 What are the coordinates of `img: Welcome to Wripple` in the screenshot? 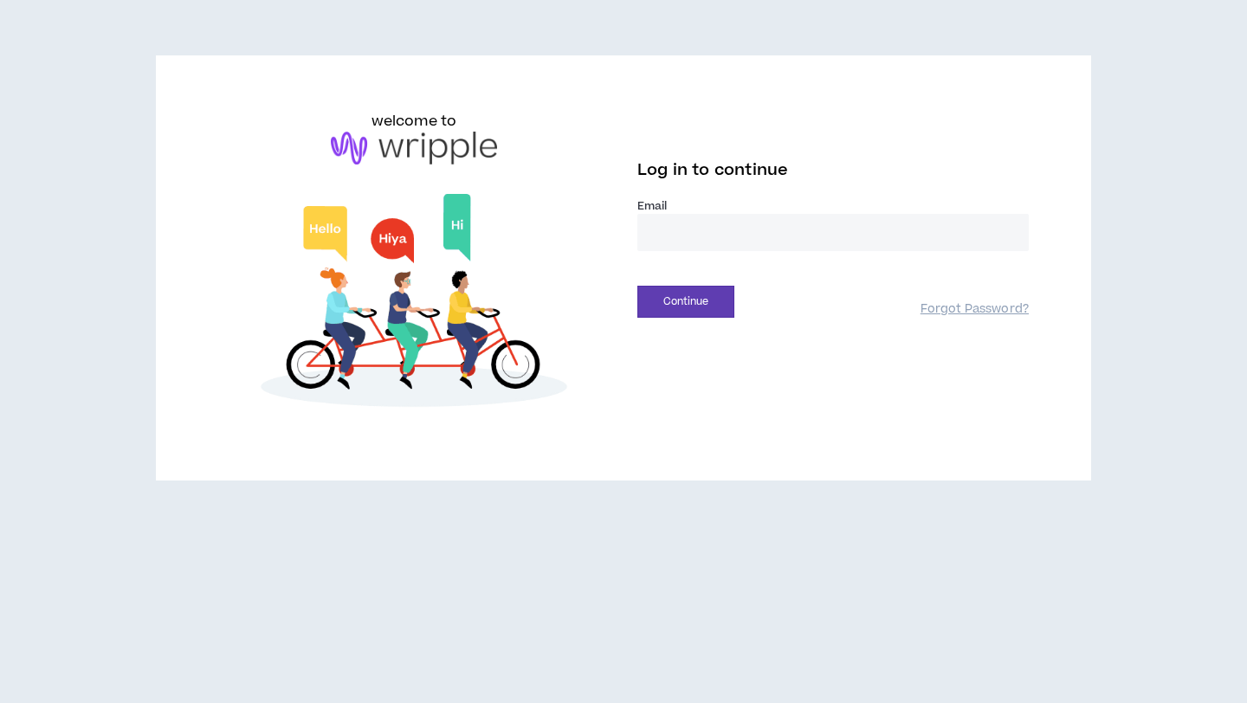 It's located at (414, 304).